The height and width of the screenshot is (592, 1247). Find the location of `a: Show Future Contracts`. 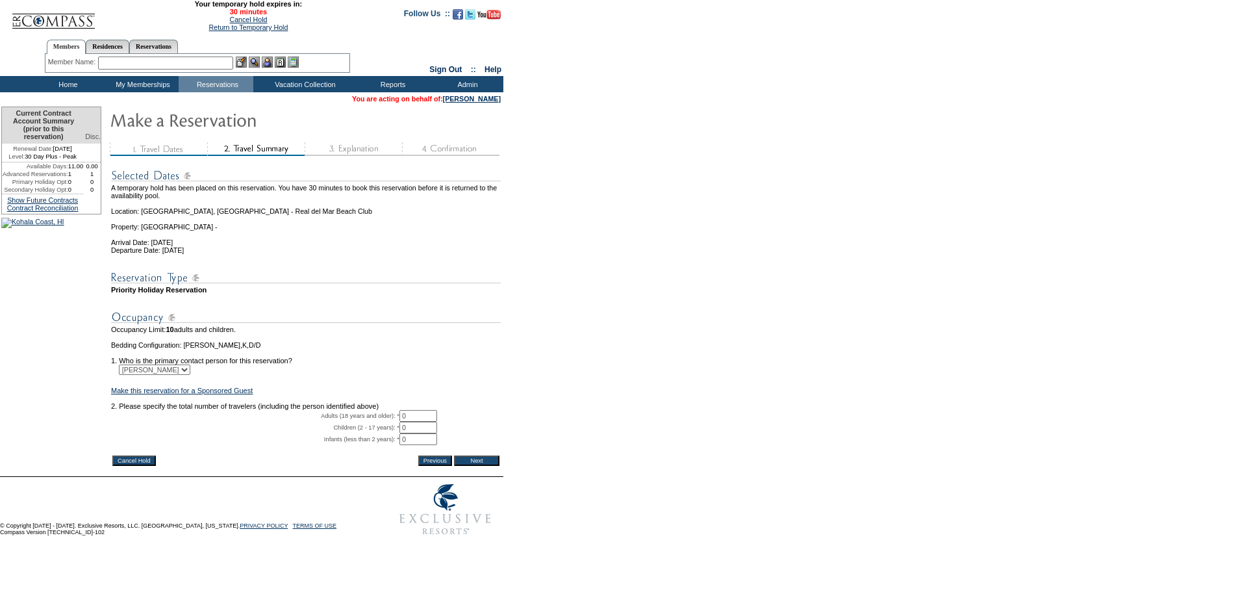

a: Show Future Contracts is located at coordinates (42, 200).